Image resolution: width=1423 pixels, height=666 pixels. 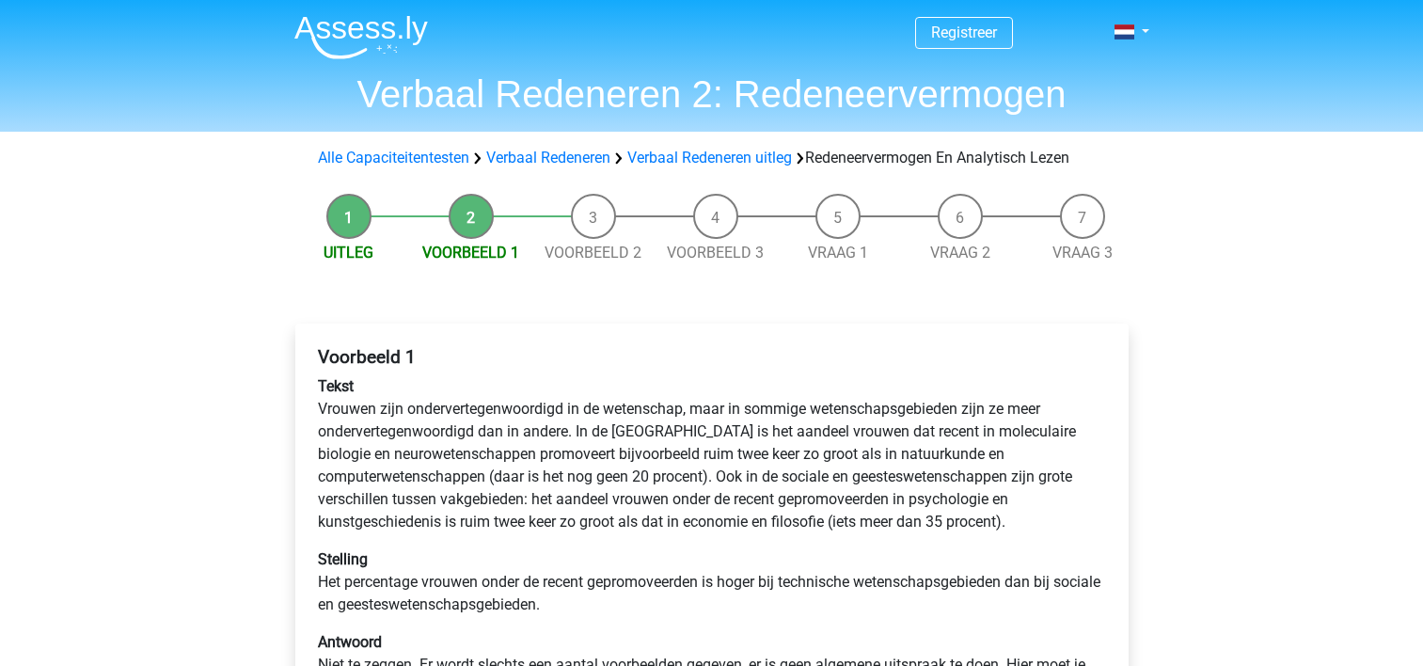 I want to click on a: Registreer, so click(x=964, y=32).